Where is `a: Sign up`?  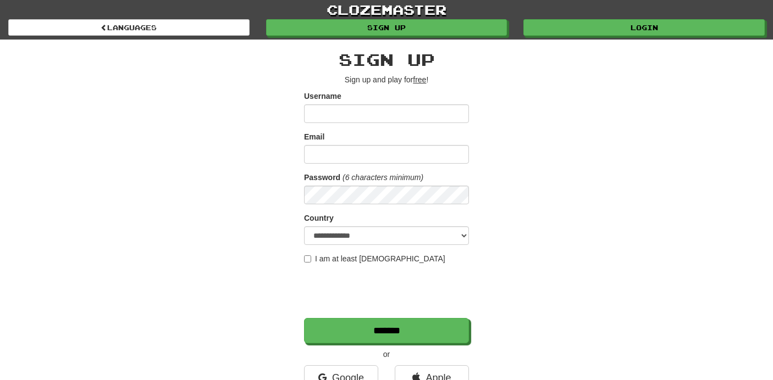 a: Sign up is located at coordinates (386, 27).